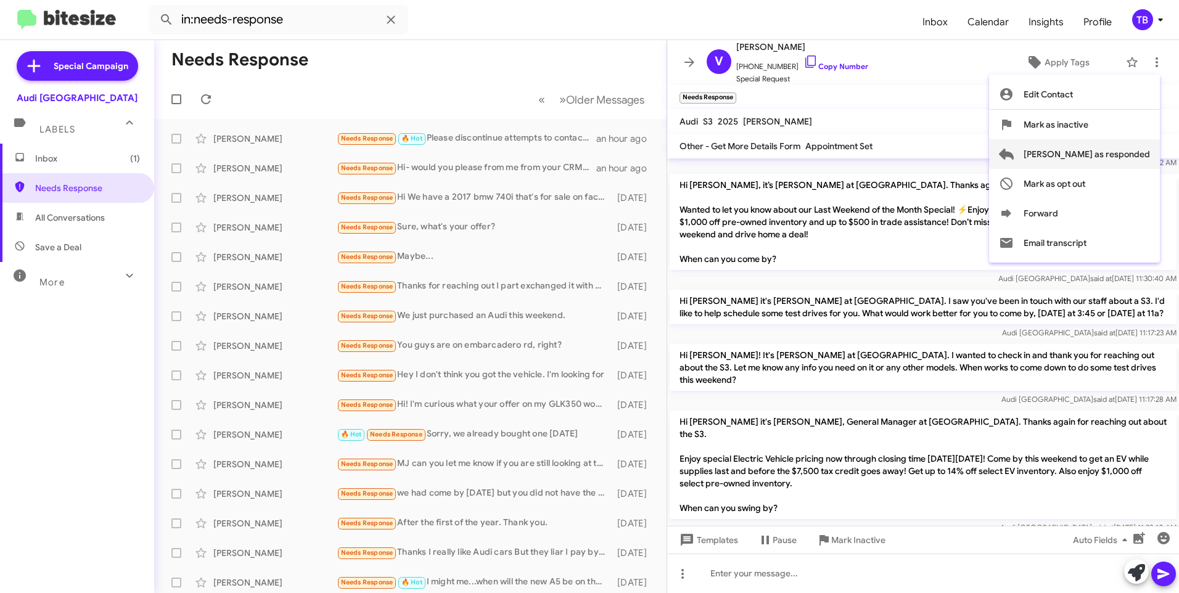 Image resolution: width=1179 pixels, height=593 pixels. Describe the element at coordinates (1056, 125) in the screenshot. I see `span: Mark as inactive` at that location.